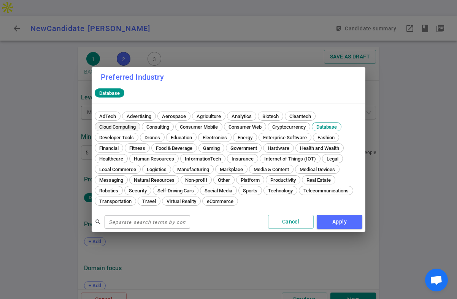 Image resolution: width=457 pixels, height=299 pixels. What do you see at coordinates (139, 116) in the screenshot?
I see `span: Advertising` at bounding box center [139, 116].